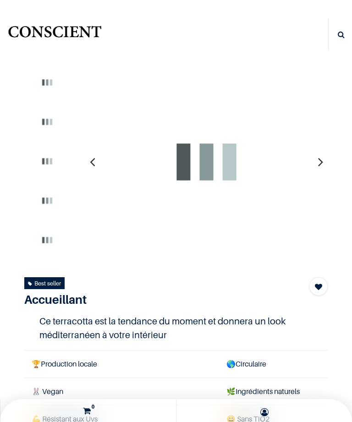 The height and width of the screenshot is (422, 352). What do you see at coordinates (93, 406) in the screenshot?
I see `sup: 0` at bounding box center [93, 406].